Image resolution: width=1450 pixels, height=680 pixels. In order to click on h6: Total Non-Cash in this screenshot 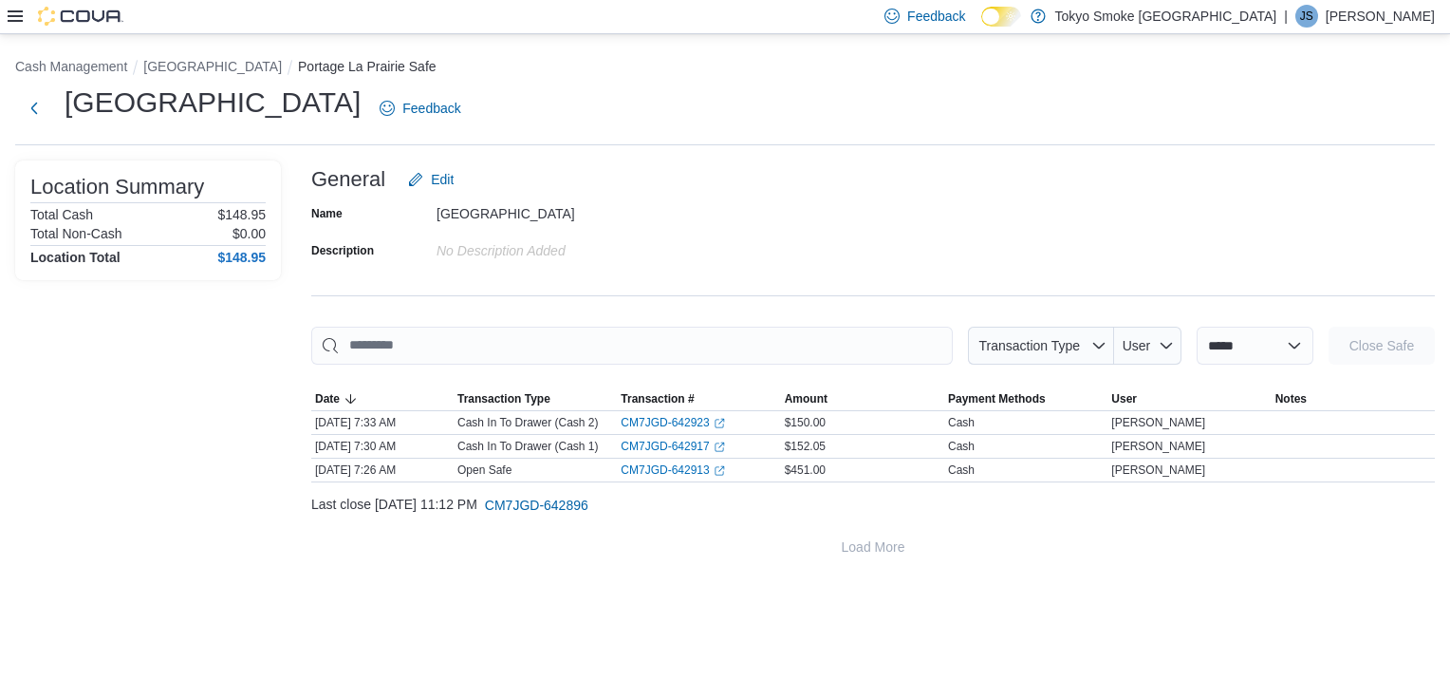, I will do `click(76, 234)`.